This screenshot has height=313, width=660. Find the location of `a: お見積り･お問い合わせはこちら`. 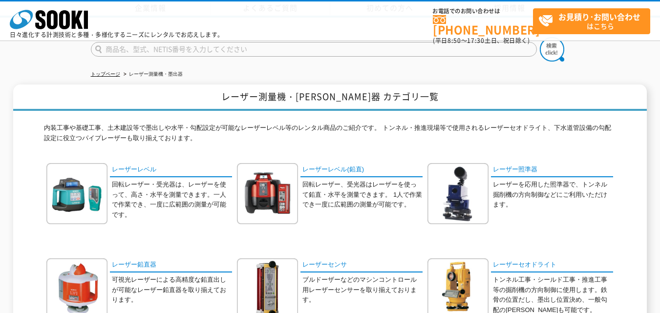

a: お見積り･お問い合わせはこちら is located at coordinates (592, 21).